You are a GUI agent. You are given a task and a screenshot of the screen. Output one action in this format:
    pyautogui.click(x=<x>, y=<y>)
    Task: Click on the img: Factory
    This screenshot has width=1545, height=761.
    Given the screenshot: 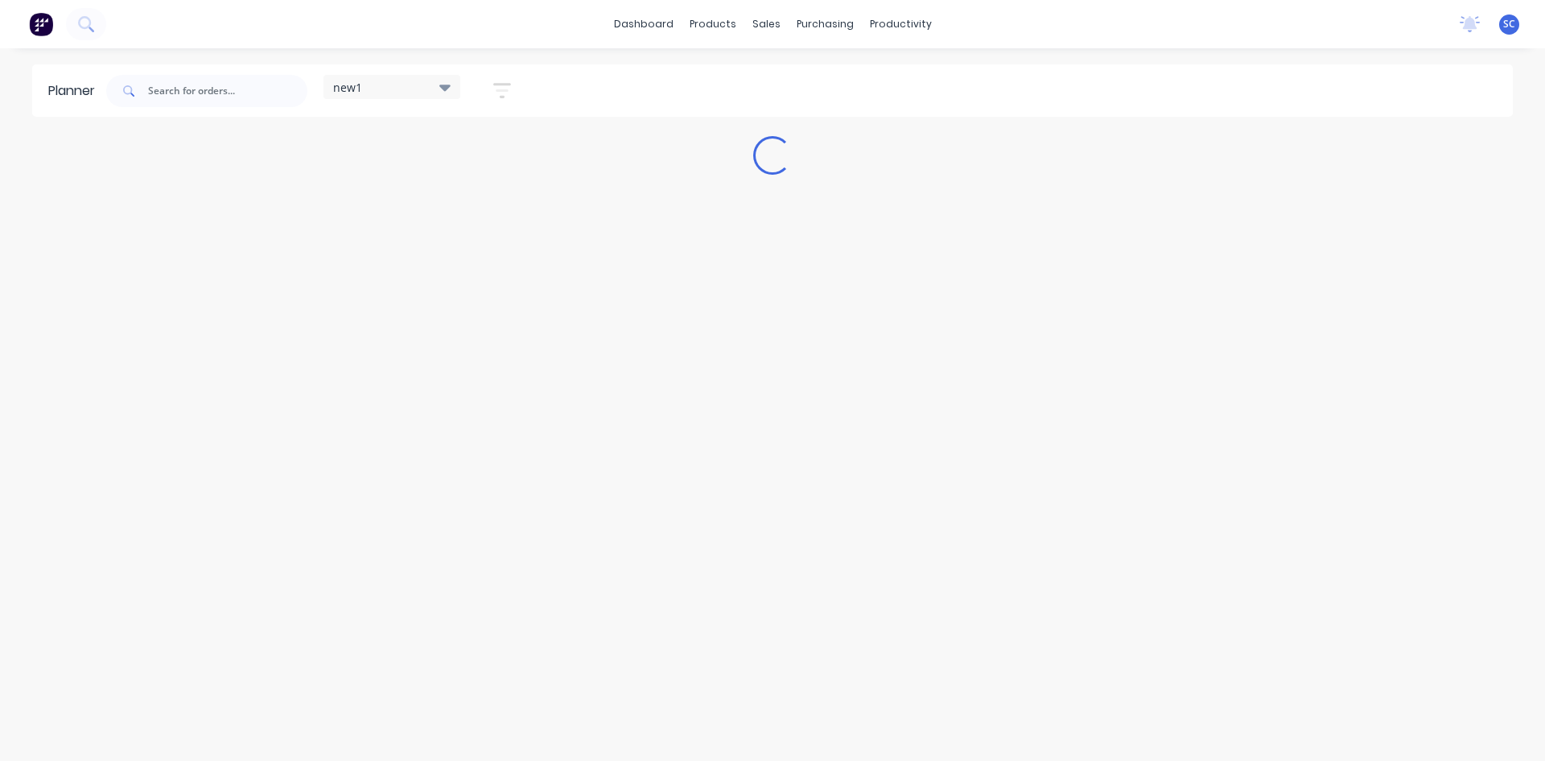 What is the action you would take?
    pyautogui.click(x=41, y=24)
    